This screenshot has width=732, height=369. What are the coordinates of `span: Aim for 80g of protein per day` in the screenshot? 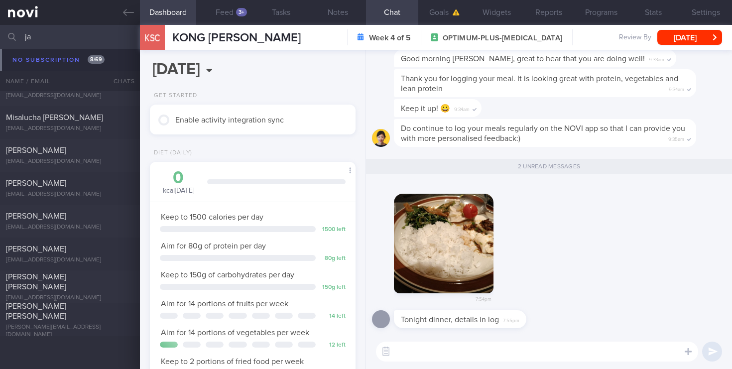 It's located at (213, 246).